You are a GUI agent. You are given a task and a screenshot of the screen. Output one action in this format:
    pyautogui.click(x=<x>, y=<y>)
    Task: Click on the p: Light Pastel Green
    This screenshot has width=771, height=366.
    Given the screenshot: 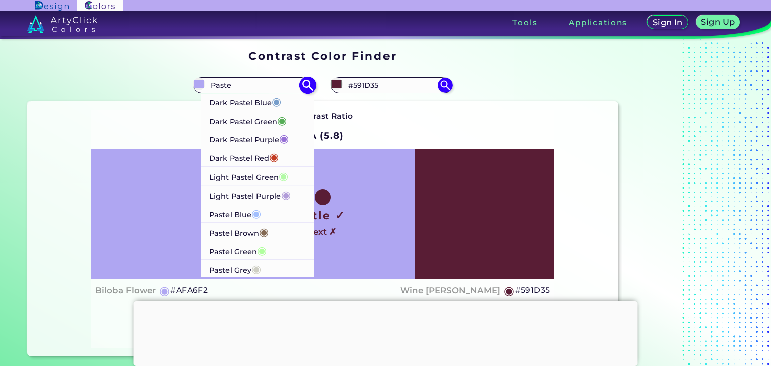 What is the action you would take?
    pyautogui.click(x=249, y=176)
    